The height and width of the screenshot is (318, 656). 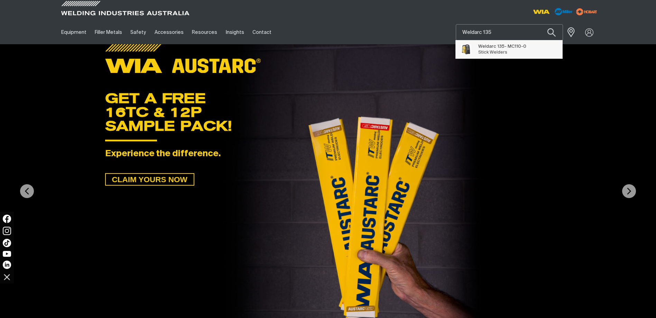 I want to click on a: miller, so click(x=586, y=12).